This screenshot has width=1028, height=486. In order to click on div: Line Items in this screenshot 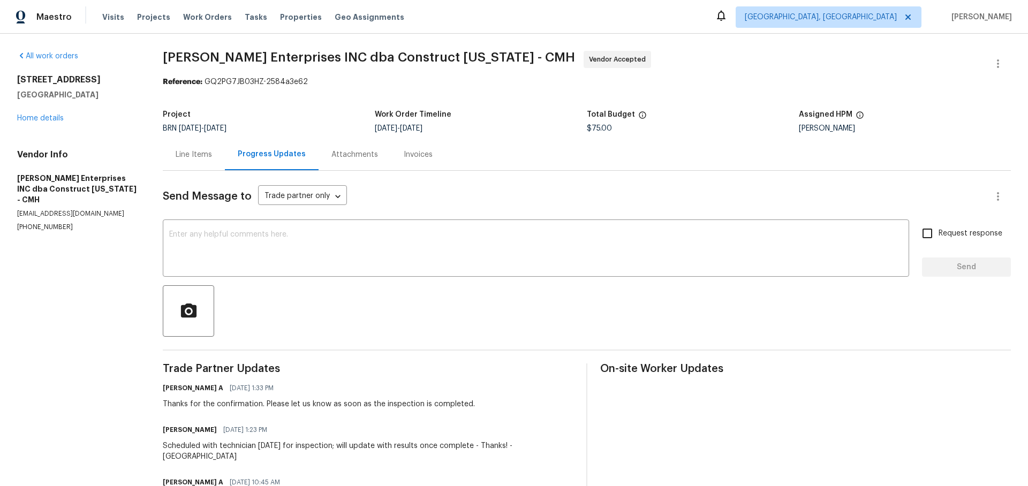, I will do `click(194, 155)`.